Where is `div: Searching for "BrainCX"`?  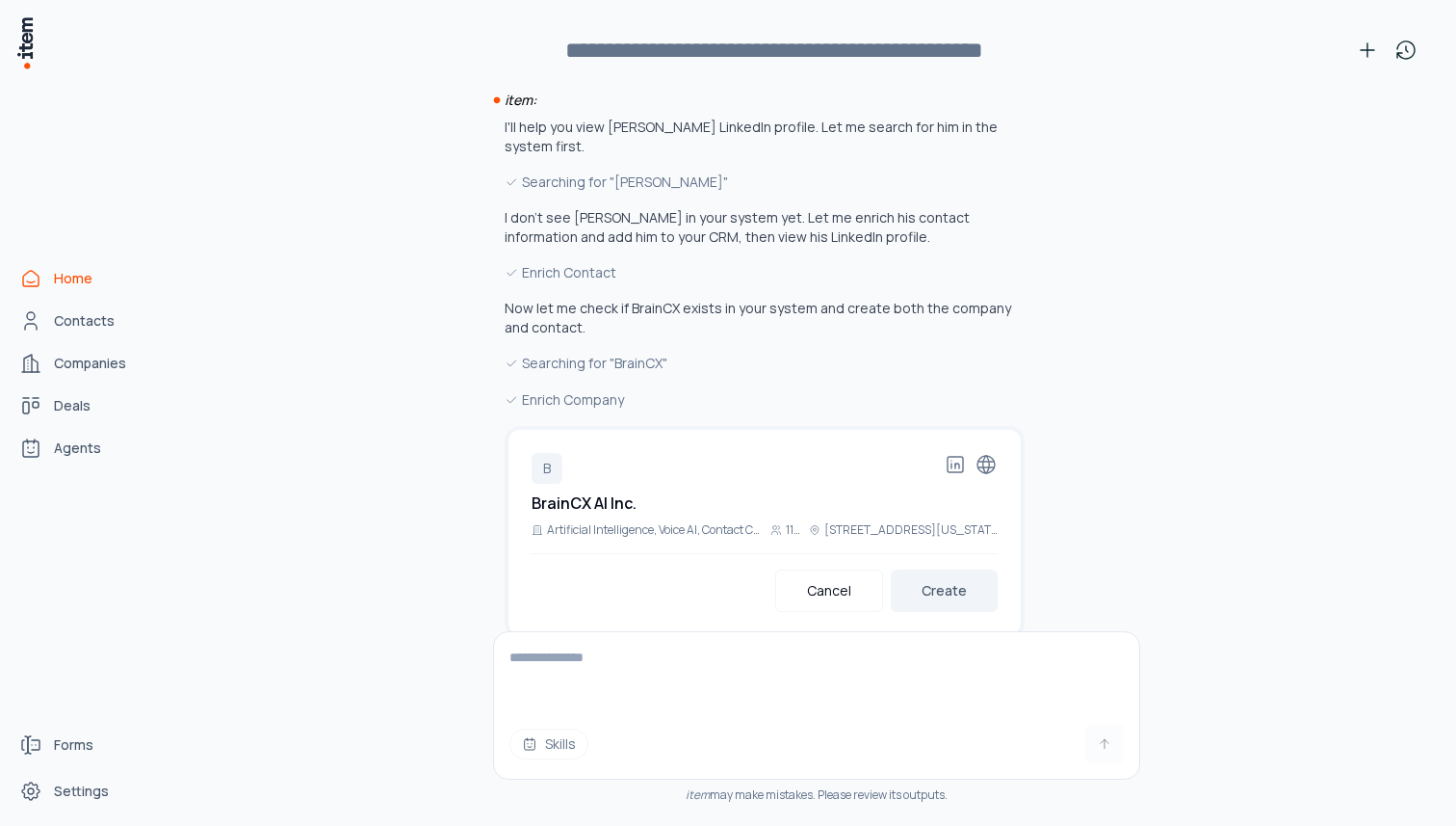
div: Searching for "BrainCX" is located at coordinates (765, 364).